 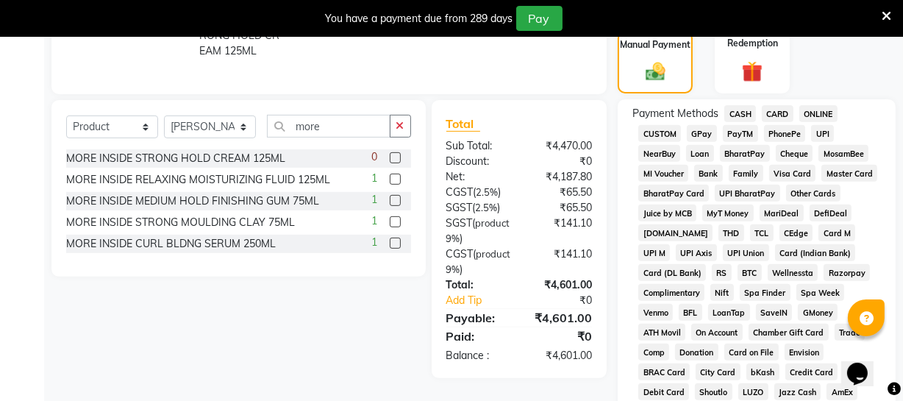 I want to click on span: Complimentary, so click(x=671, y=292).